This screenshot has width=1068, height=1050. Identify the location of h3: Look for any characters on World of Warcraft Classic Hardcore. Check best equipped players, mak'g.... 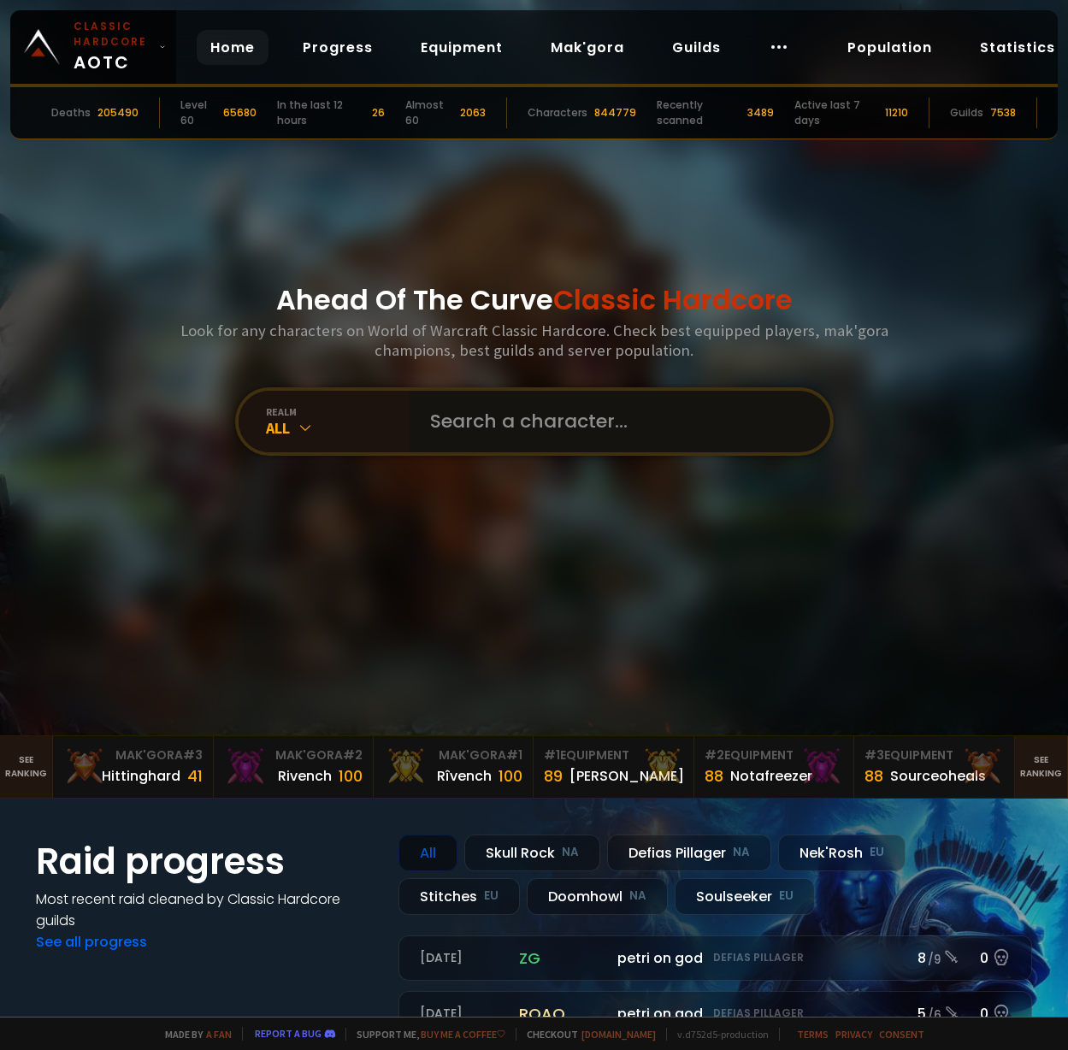
(534, 340).